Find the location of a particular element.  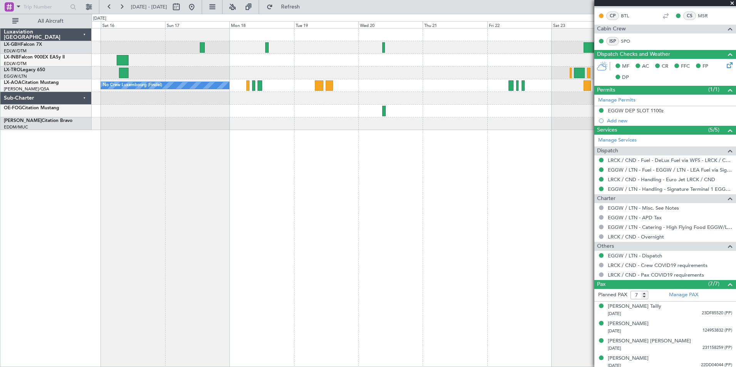

span: 231158259 (PP) is located at coordinates (717, 348).